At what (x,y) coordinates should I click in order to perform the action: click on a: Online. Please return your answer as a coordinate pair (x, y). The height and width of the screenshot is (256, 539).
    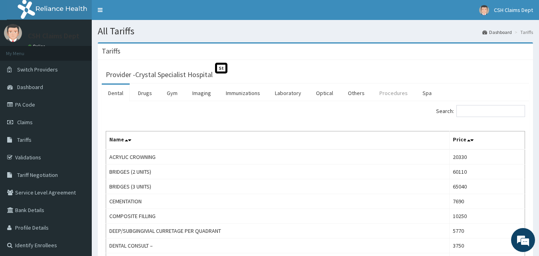
    Looking at the image, I should click on (38, 46).